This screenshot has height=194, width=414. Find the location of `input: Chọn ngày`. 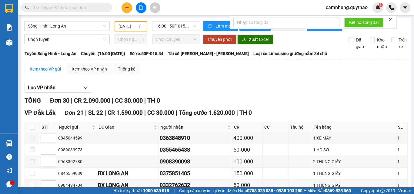

input: Chọn ngày is located at coordinates (128, 39).